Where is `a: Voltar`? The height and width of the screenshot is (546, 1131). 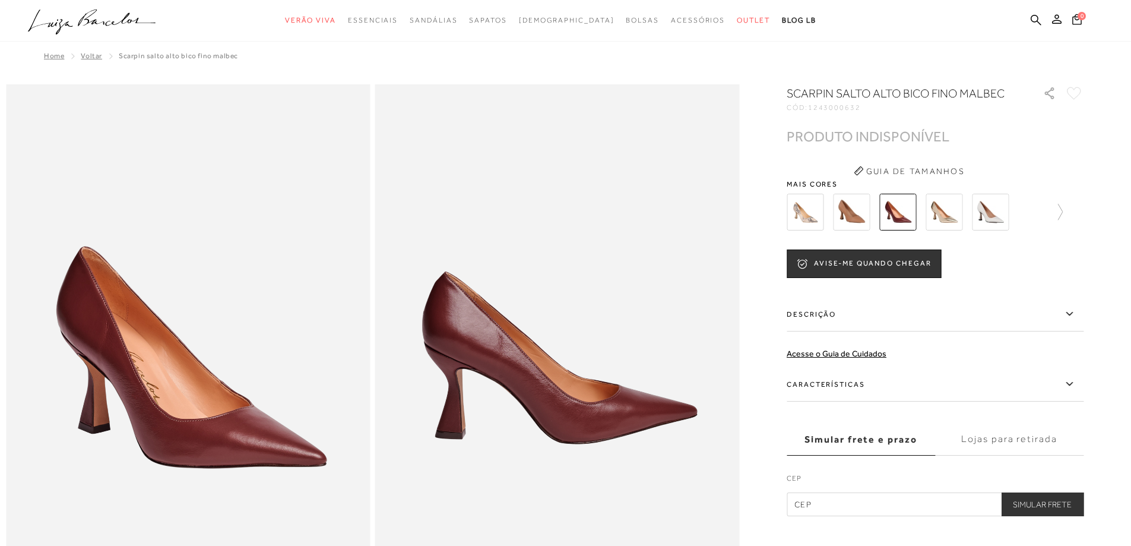 a: Voltar is located at coordinates (91, 56).